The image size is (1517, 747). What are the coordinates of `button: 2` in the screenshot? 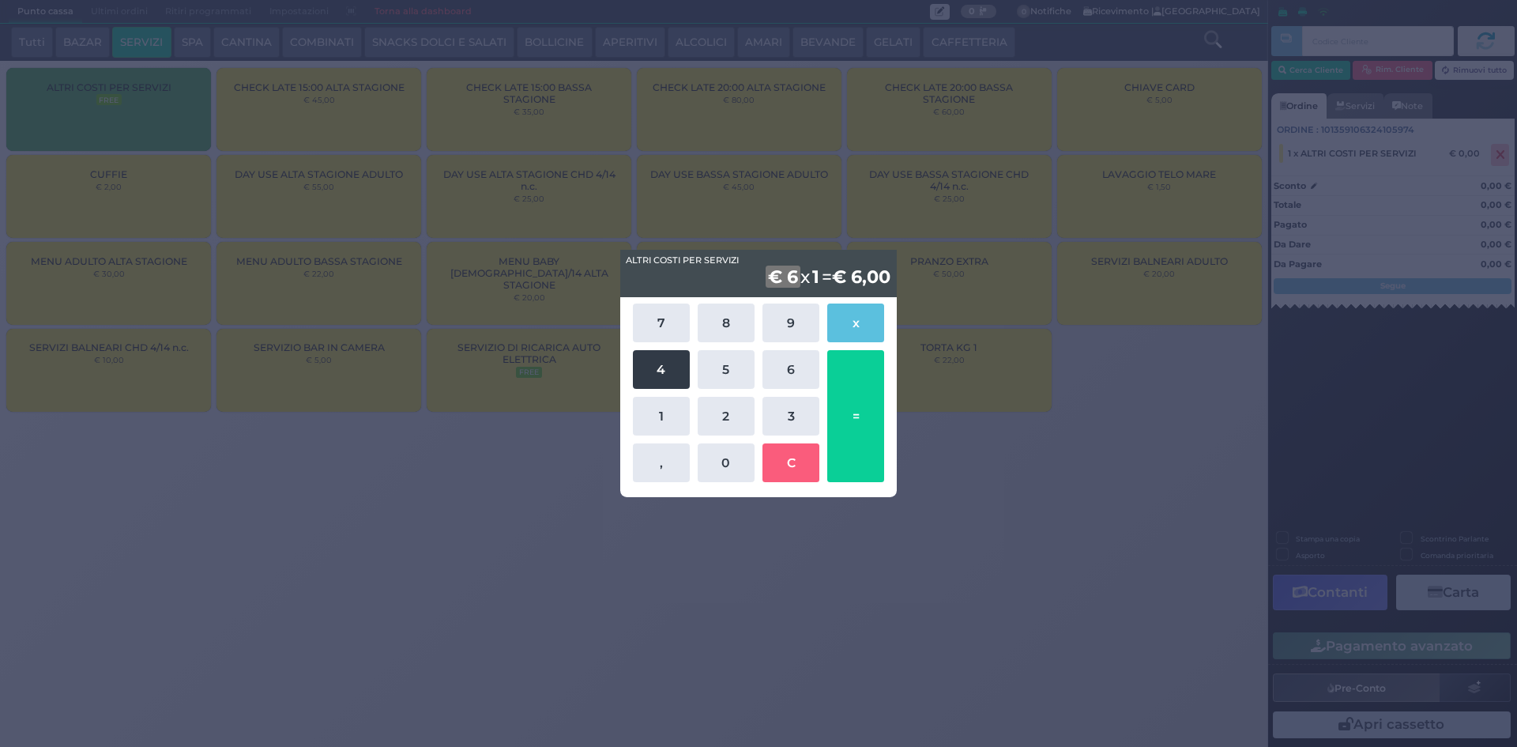 It's located at (726, 416).